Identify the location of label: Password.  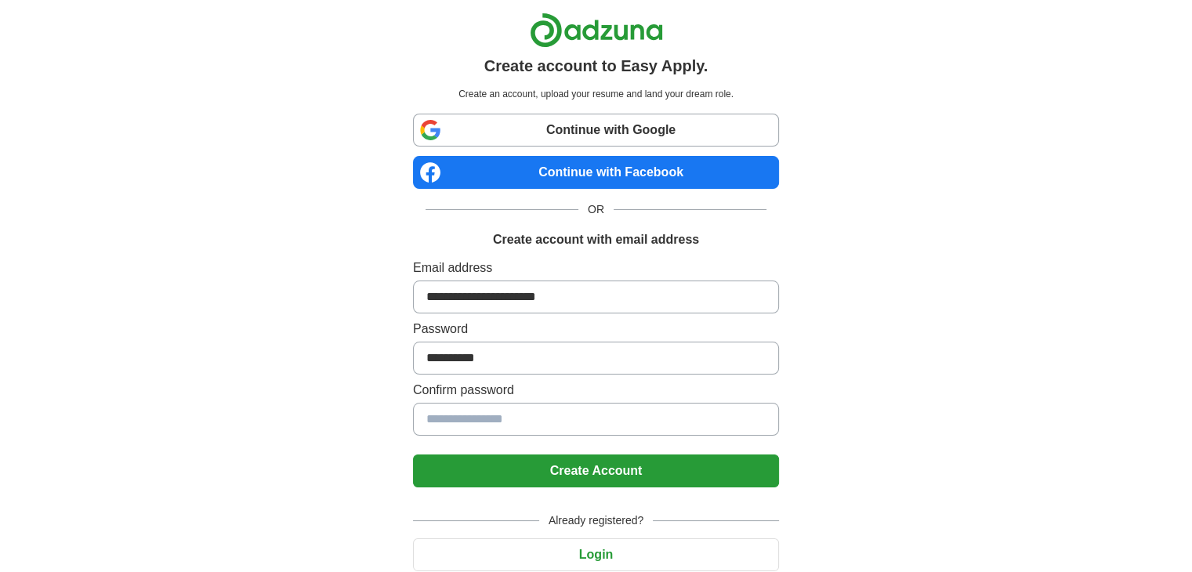
(596, 329).